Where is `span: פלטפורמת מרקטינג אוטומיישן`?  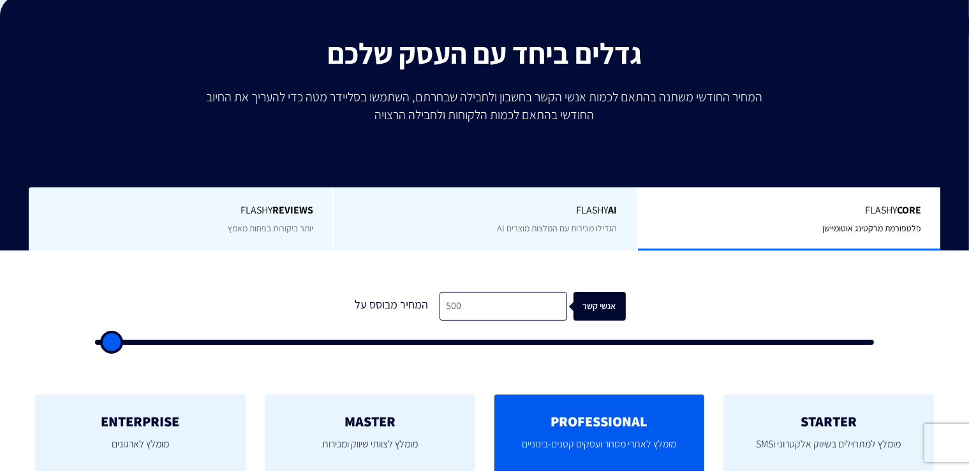 span: פלטפורמת מרקטינג אוטומיישן is located at coordinates (871, 228).